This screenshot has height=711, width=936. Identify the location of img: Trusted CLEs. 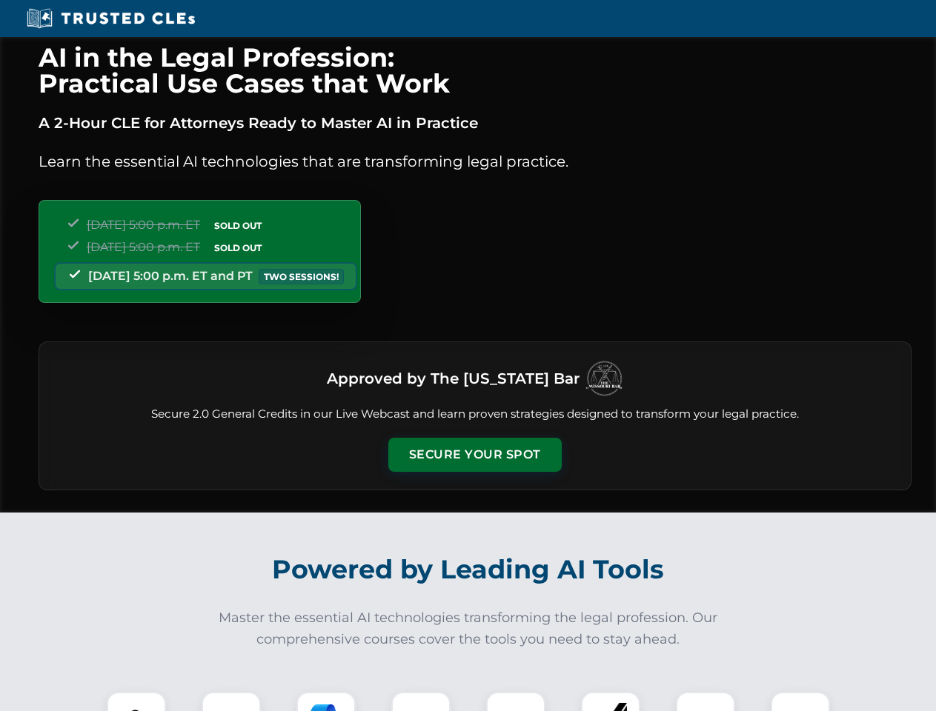
(110, 19).